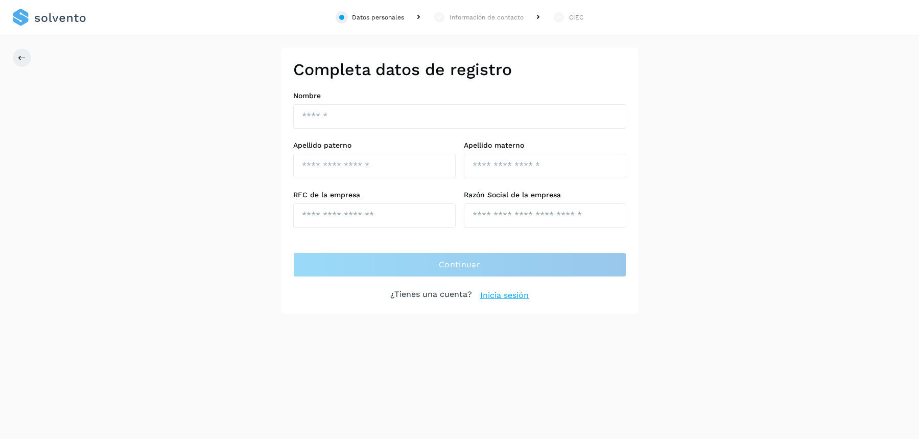 The image size is (919, 439). Describe the element at coordinates (431, 295) in the screenshot. I see `p: ¿Tienes una cuenta?` at that location.